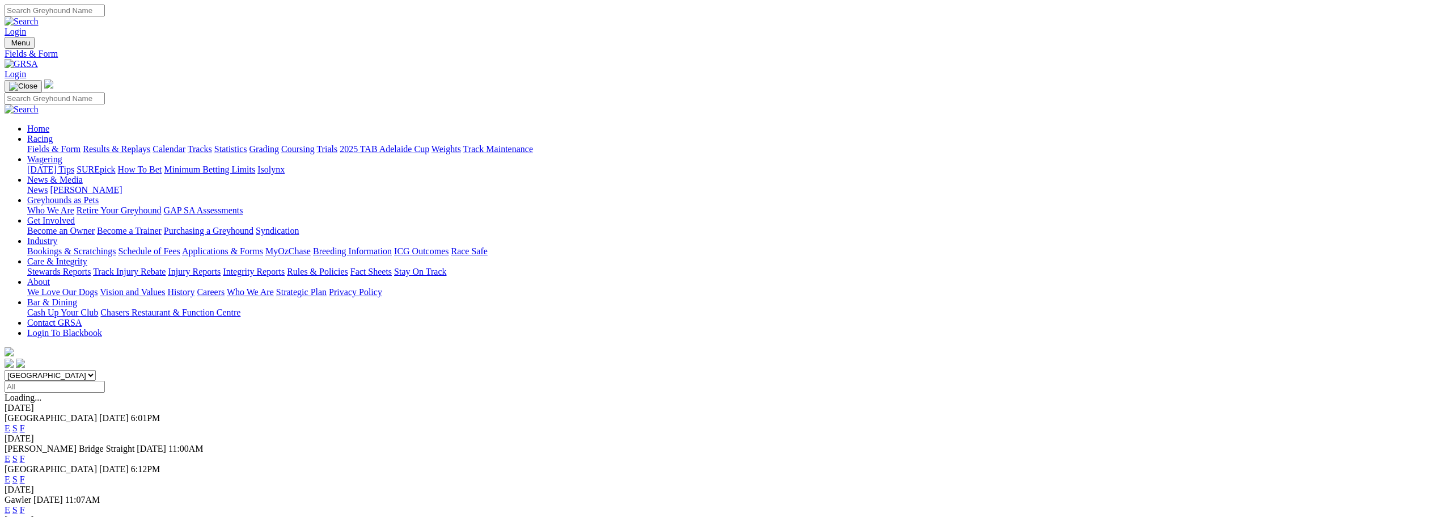  I want to click on a: Privacy Policy, so click(356, 291).